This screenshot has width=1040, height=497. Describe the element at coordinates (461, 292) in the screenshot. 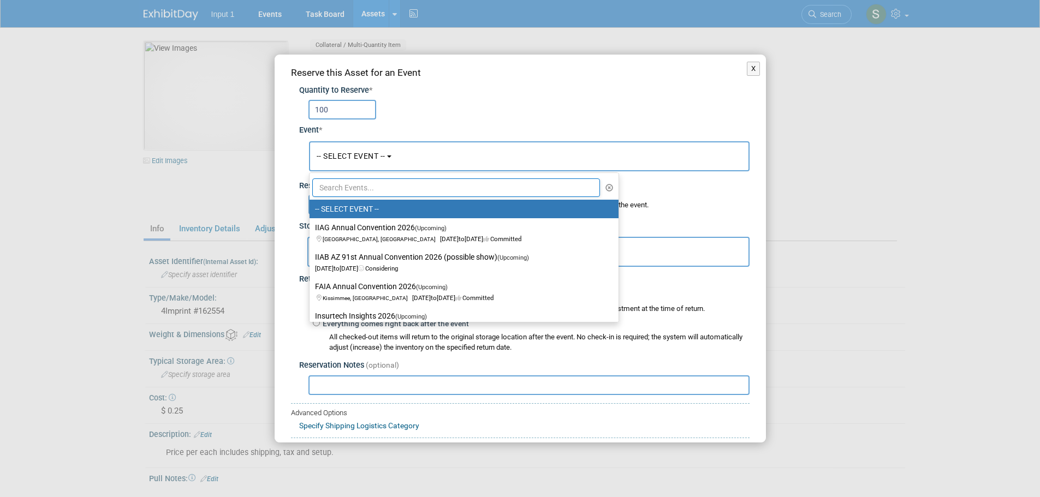

I see `label: FAIA Annual Convention 2026` at that location.